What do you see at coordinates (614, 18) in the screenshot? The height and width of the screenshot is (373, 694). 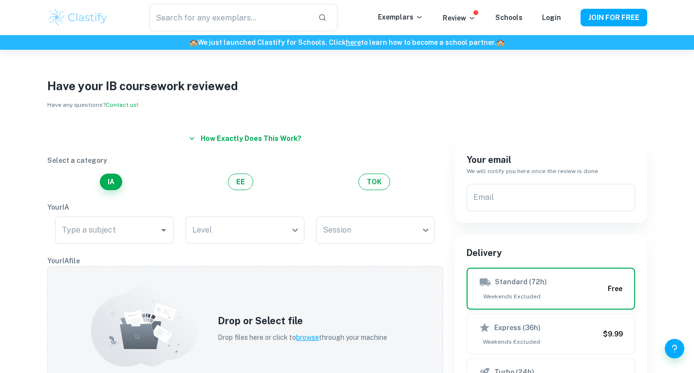 I see `a: JOIN FOR FREE` at bounding box center [614, 18].